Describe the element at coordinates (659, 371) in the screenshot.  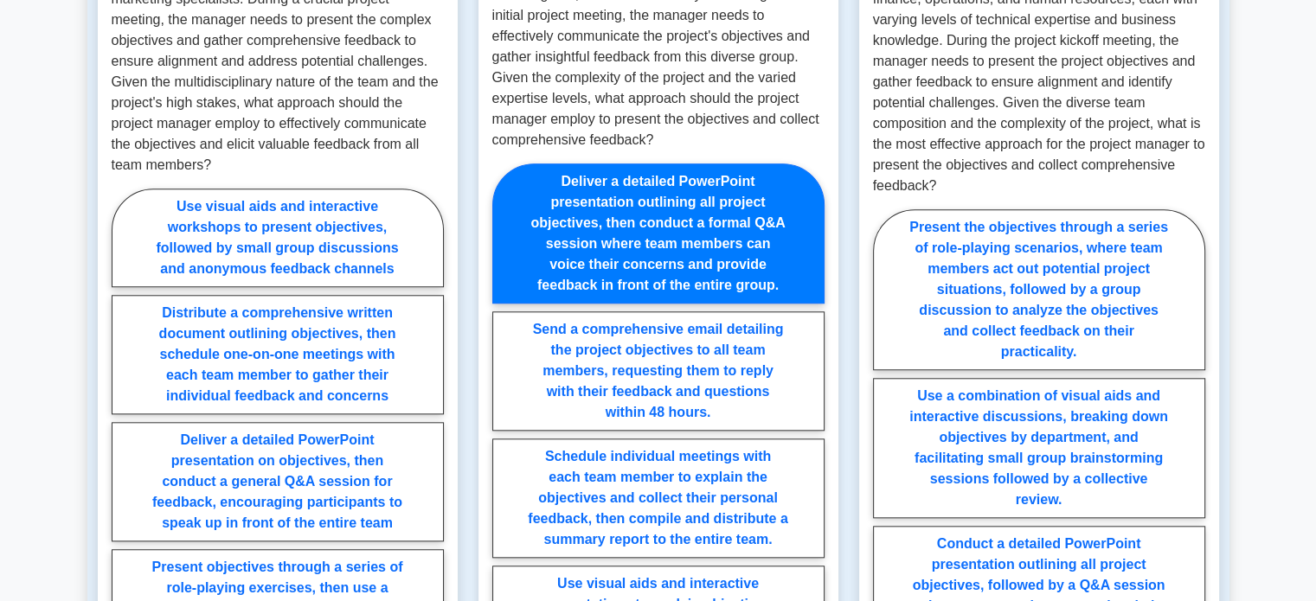
I see `label: Send a comprehensive email detailing the project objectives to all team members, requesting them ...` at that location.